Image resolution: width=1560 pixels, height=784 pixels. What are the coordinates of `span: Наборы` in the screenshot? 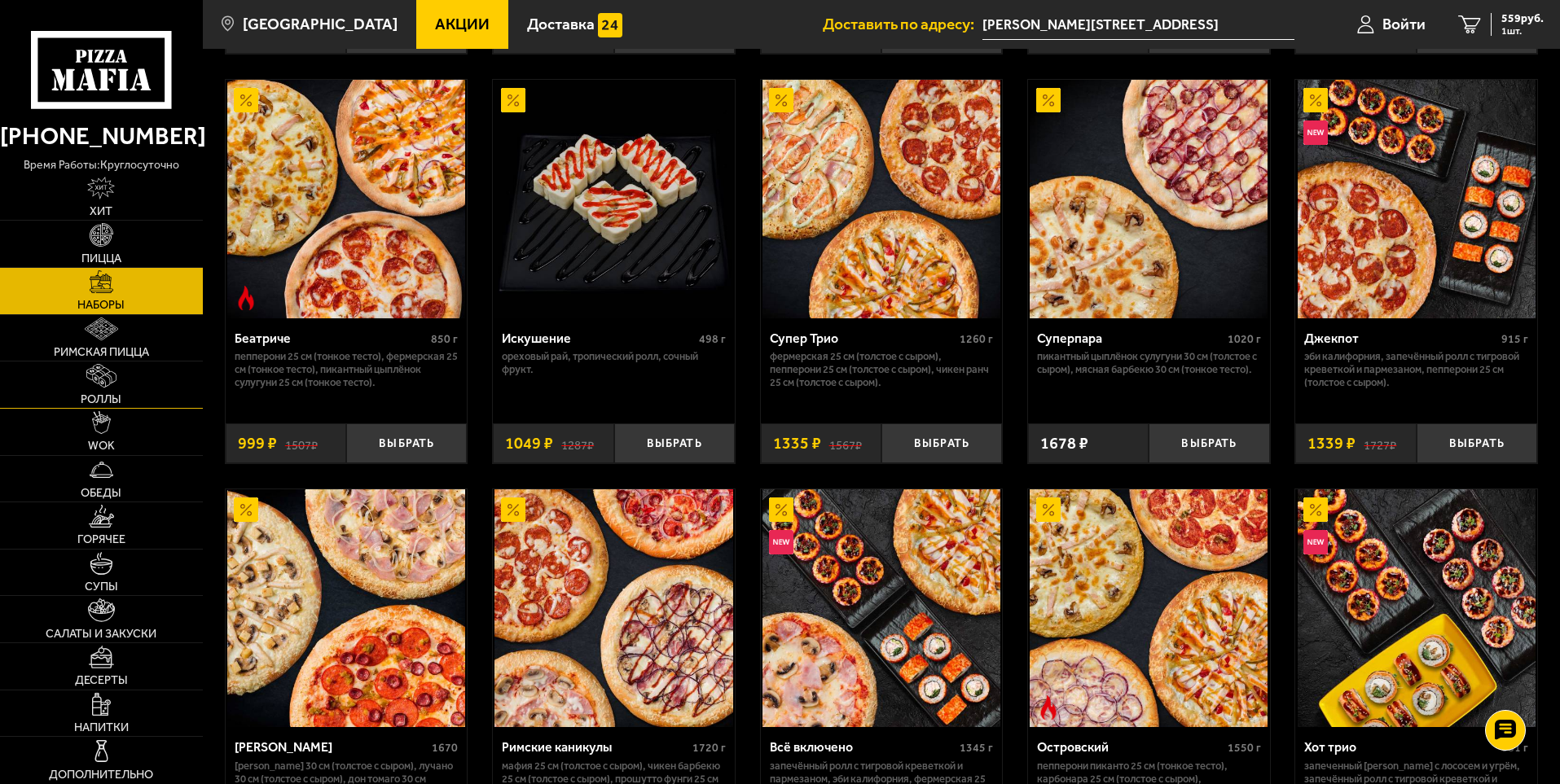 It's located at (101, 305).